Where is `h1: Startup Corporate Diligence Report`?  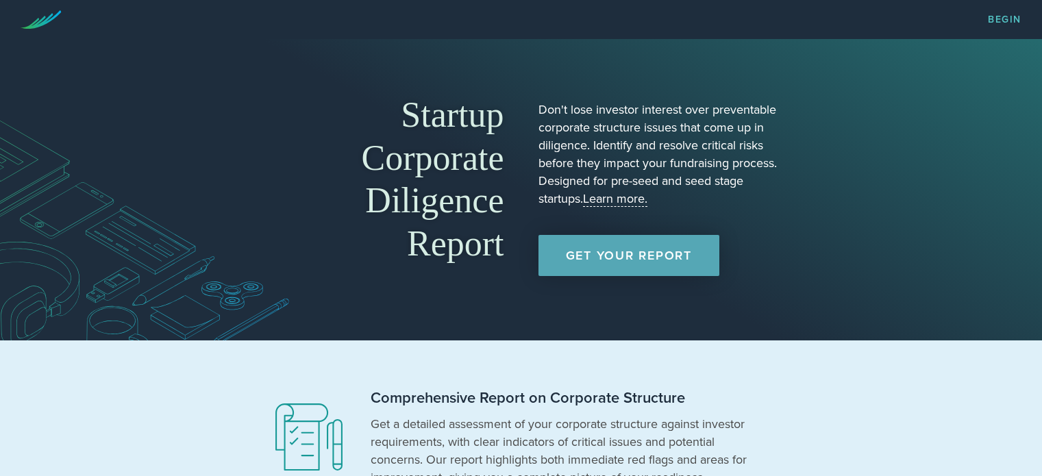 h1: Startup Corporate Diligence Report is located at coordinates (382, 179).